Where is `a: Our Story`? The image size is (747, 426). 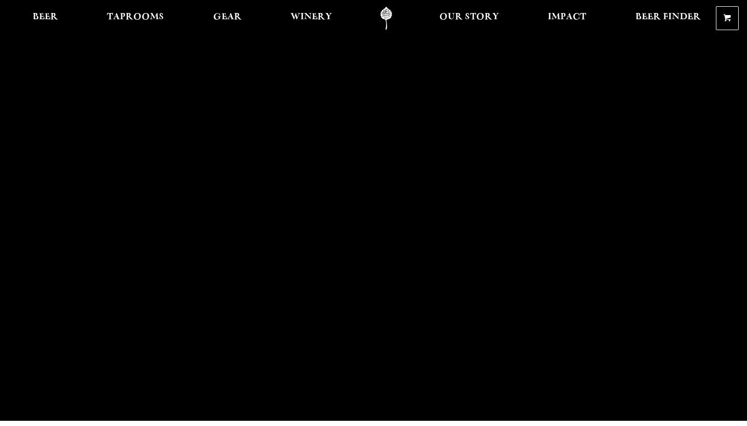
a: Our Story is located at coordinates (469, 18).